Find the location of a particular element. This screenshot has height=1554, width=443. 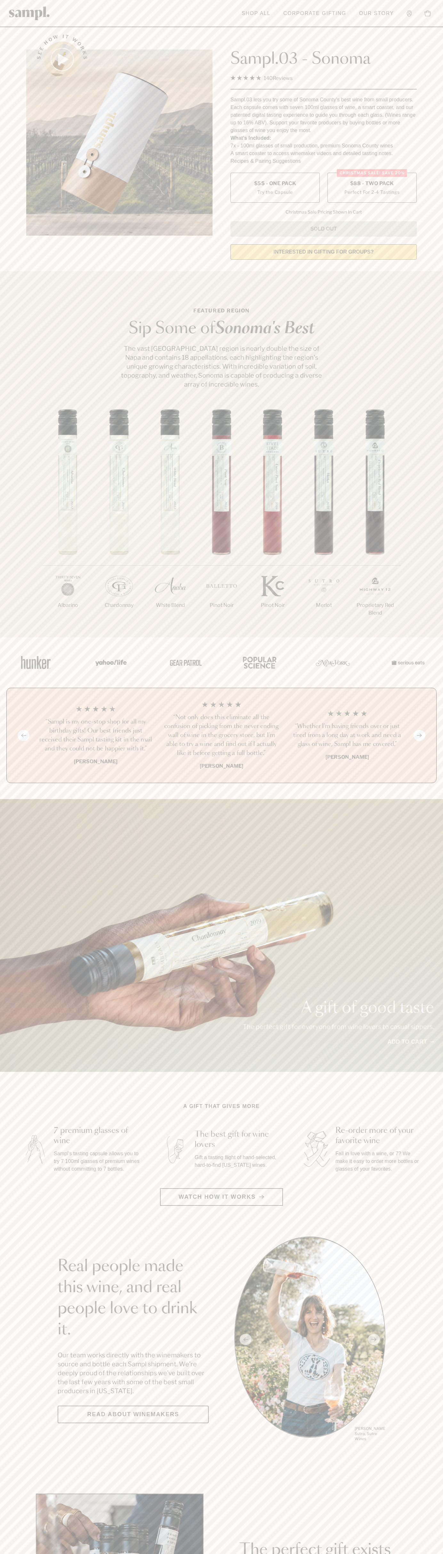

button: Sold Out is located at coordinates (323, 229).